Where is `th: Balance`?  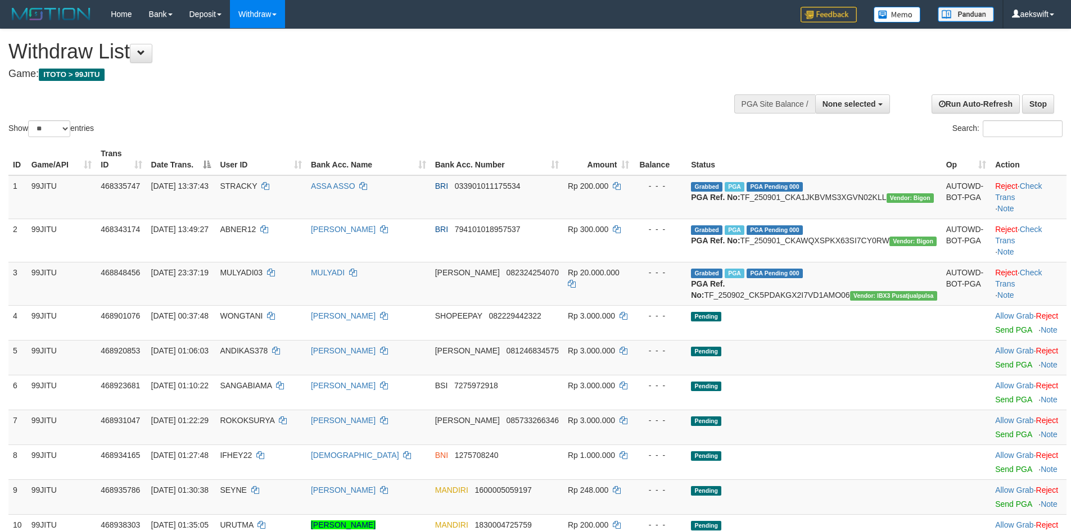
th: Balance is located at coordinates (660, 159).